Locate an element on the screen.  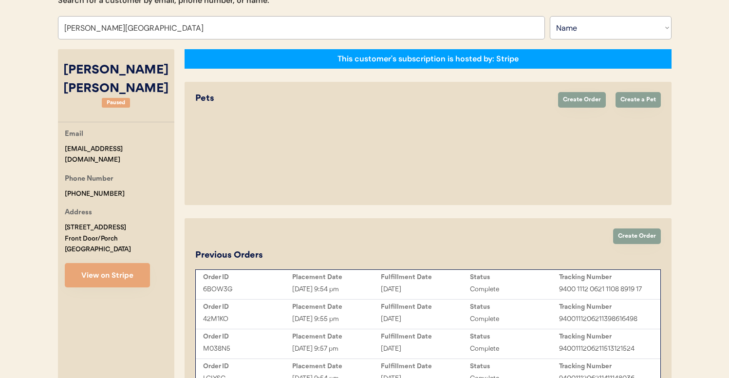
div: 9400111206211513121524 is located at coordinates (603, 349).